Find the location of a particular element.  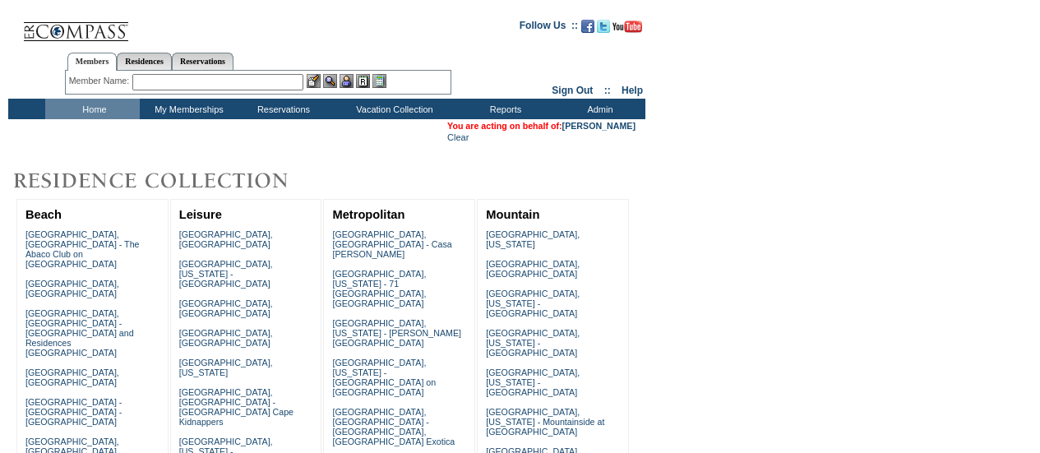

img: b_calculator.gif is located at coordinates (379, 81).